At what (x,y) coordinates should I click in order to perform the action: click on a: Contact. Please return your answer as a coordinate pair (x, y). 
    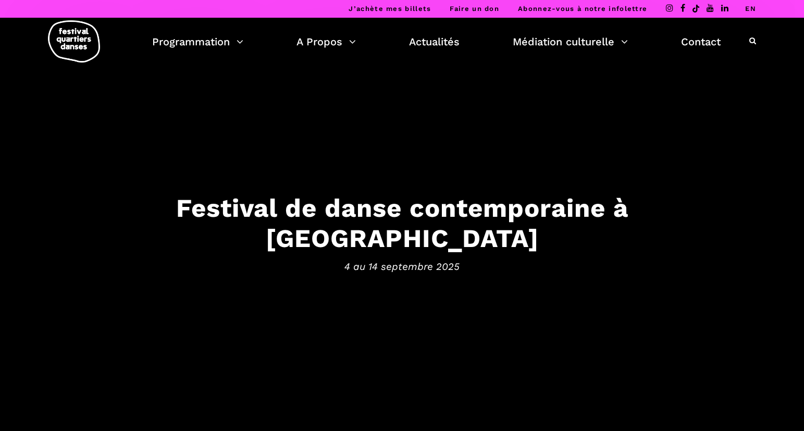
    Looking at the image, I should click on (701, 42).